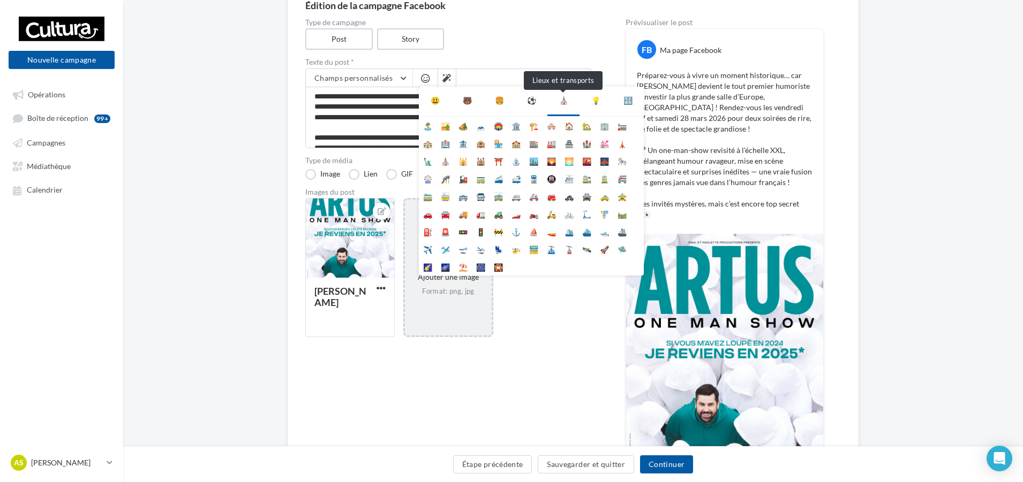 This screenshot has height=482, width=1023. Describe the element at coordinates (339, 39) in the screenshot. I see `label: Post` at that location.